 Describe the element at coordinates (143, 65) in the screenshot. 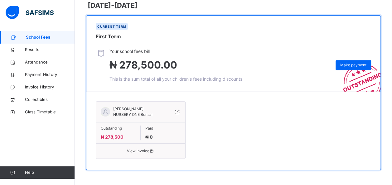

I see `span: ₦ 278,500.00` at that location.